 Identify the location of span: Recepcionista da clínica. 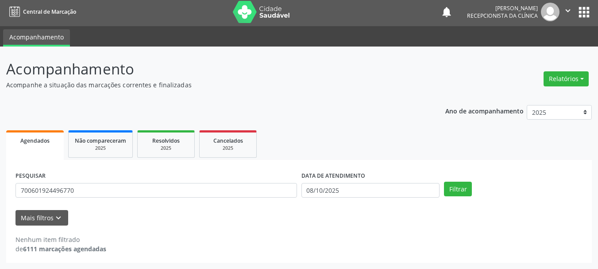
(502, 15).